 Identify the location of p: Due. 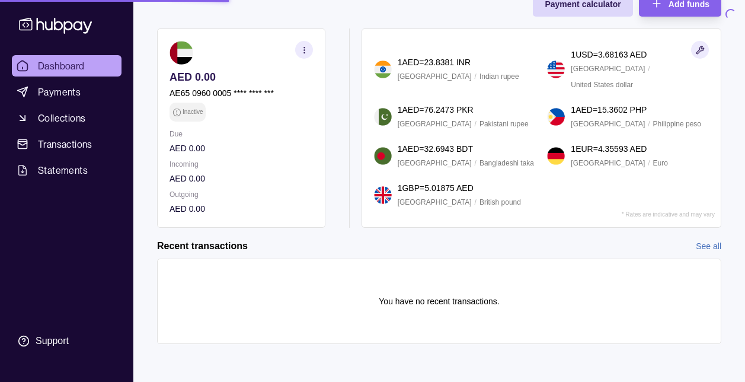
(241, 134).